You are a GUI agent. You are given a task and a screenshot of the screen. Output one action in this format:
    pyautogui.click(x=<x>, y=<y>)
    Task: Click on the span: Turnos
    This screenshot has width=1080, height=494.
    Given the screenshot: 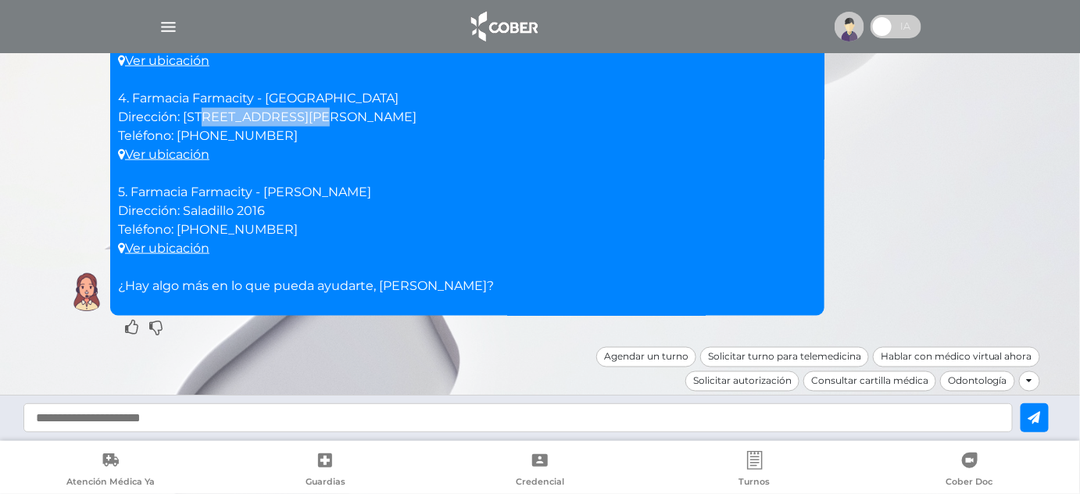 What is the action you would take?
    pyautogui.click(x=755, y=483)
    